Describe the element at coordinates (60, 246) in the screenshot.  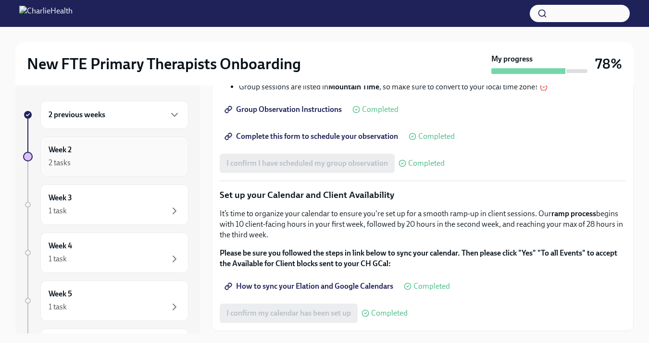
I see `h6: Week 4` at that location.